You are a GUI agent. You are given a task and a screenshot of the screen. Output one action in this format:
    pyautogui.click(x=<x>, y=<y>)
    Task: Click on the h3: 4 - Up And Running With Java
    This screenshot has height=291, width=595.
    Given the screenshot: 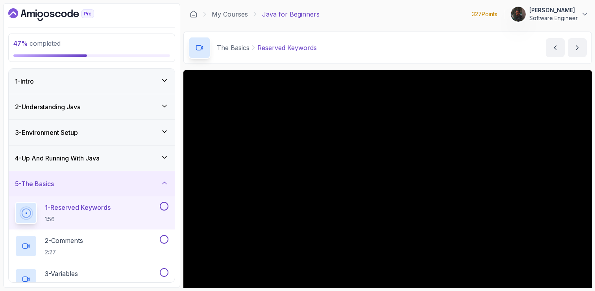 What is the action you would take?
    pyautogui.click(x=57, y=158)
    